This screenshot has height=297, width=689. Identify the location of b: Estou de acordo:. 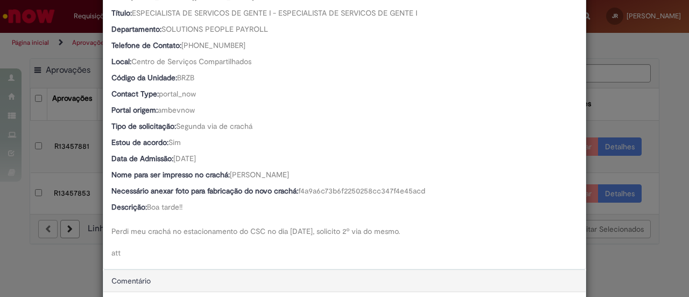
(140, 142).